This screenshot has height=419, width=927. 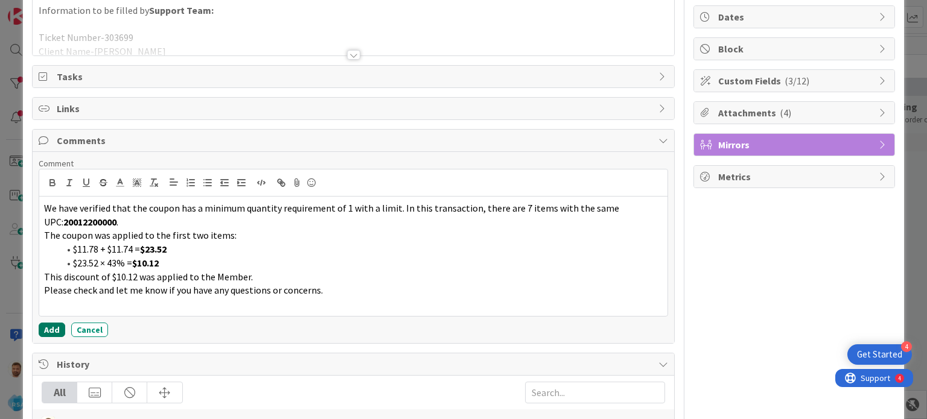 I want to click on span: ( 4 ), so click(x=785, y=113).